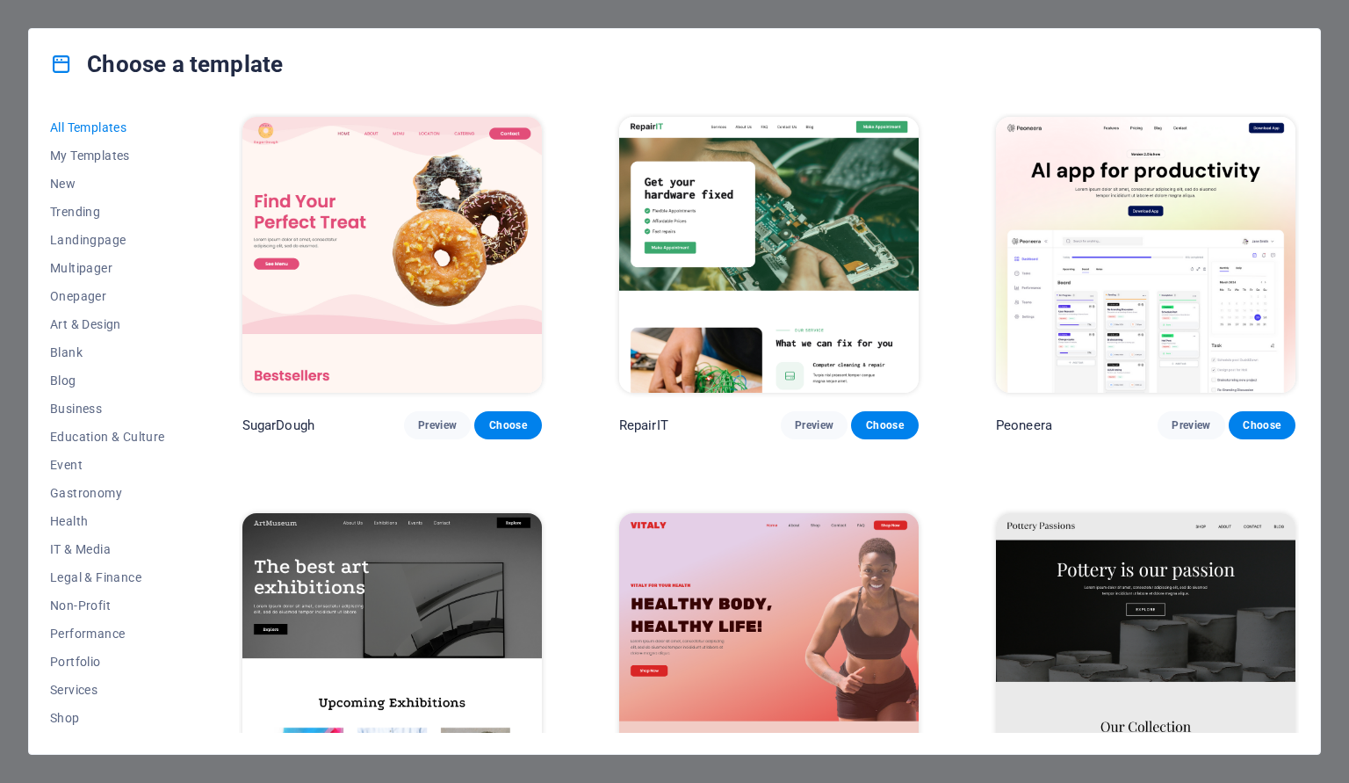 The width and height of the screenshot is (1349, 783). I want to click on span: Services, so click(107, 689).